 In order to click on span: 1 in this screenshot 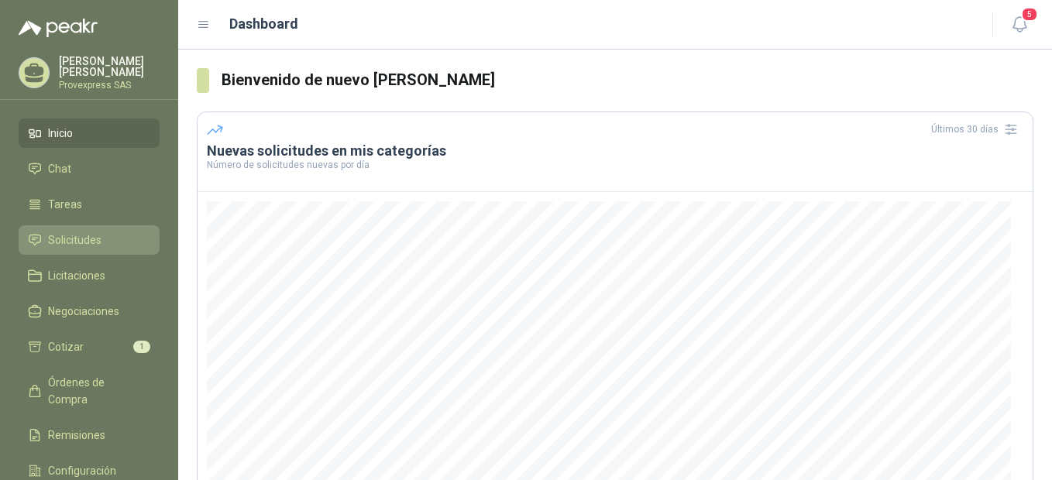, I will do `click(142, 347)`.